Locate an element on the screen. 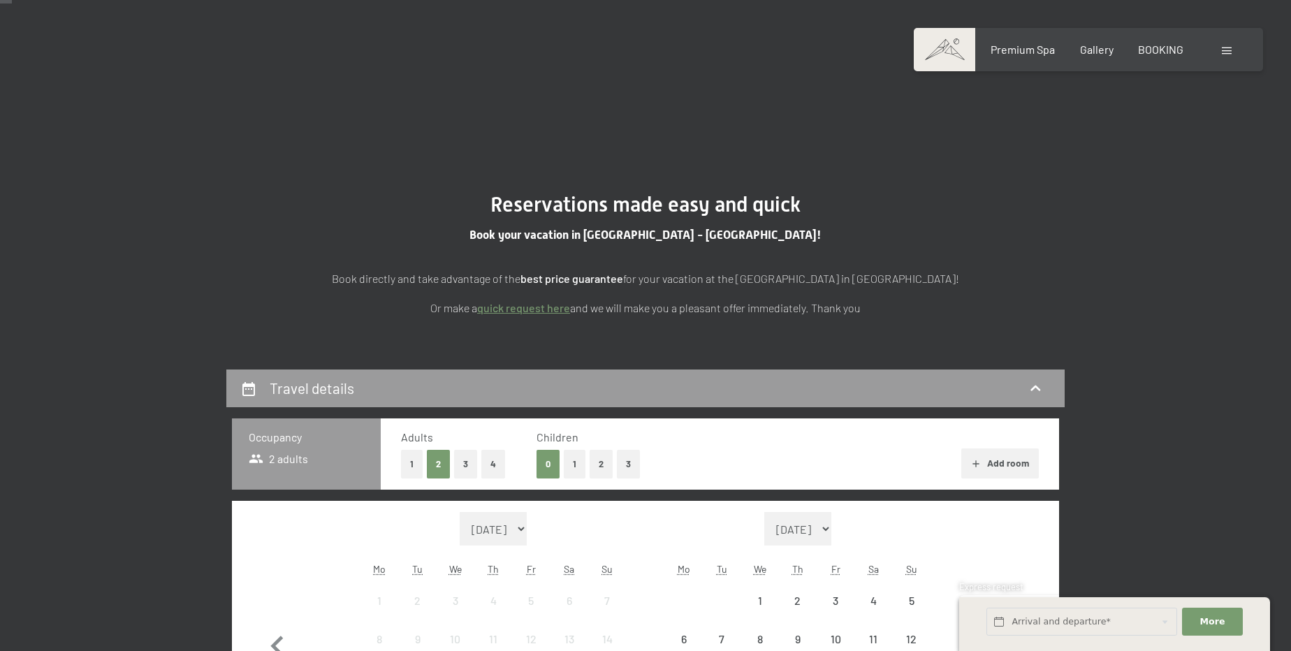  div: Wed Oct 01 2025 is located at coordinates (759, 601).